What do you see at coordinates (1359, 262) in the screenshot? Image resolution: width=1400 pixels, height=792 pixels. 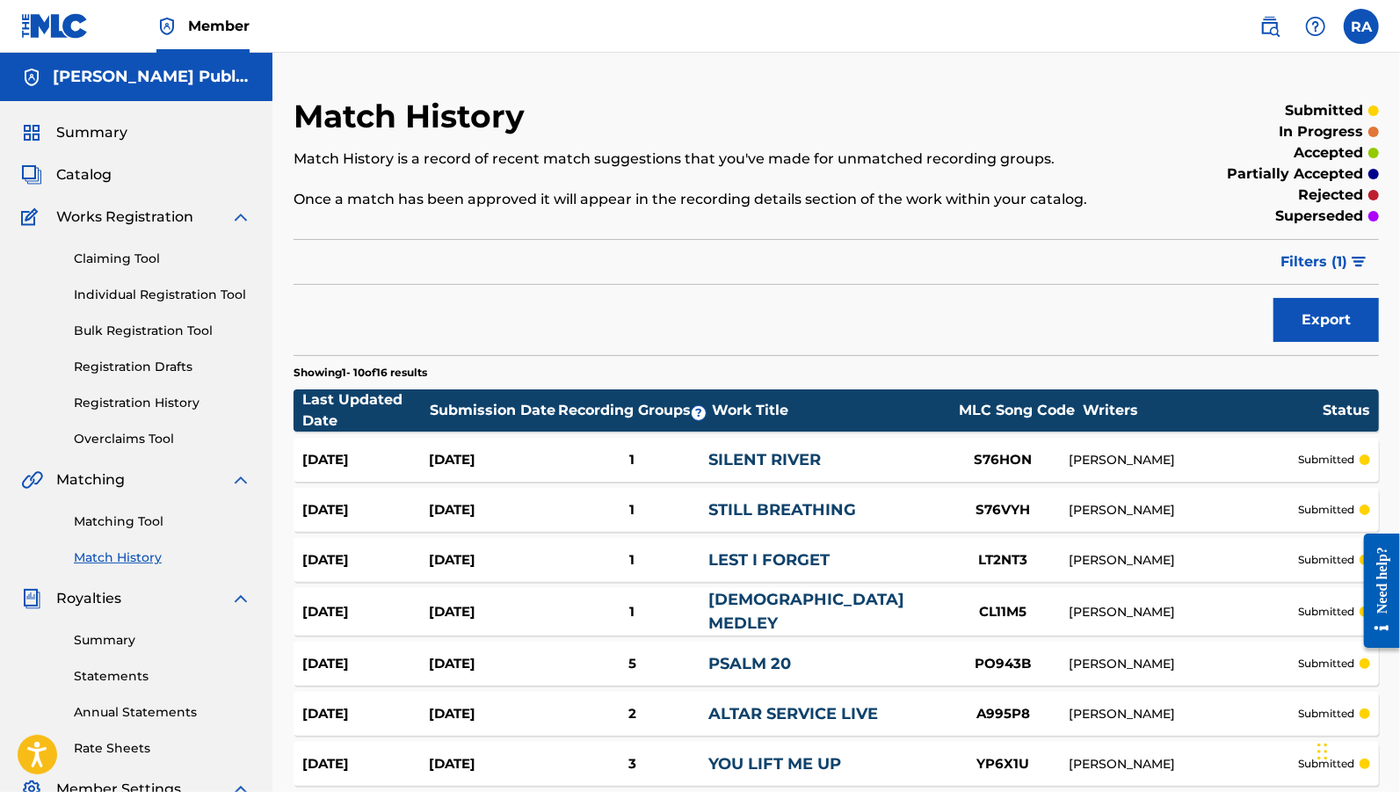 I see `img: filter` at bounding box center [1359, 262].